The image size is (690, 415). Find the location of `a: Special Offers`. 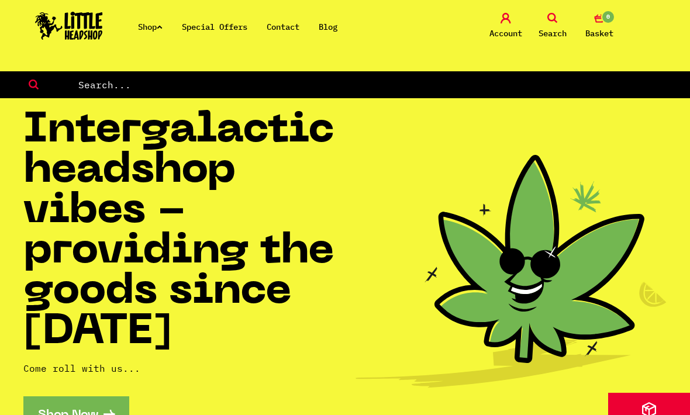

a: Special Offers is located at coordinates (214, 27).